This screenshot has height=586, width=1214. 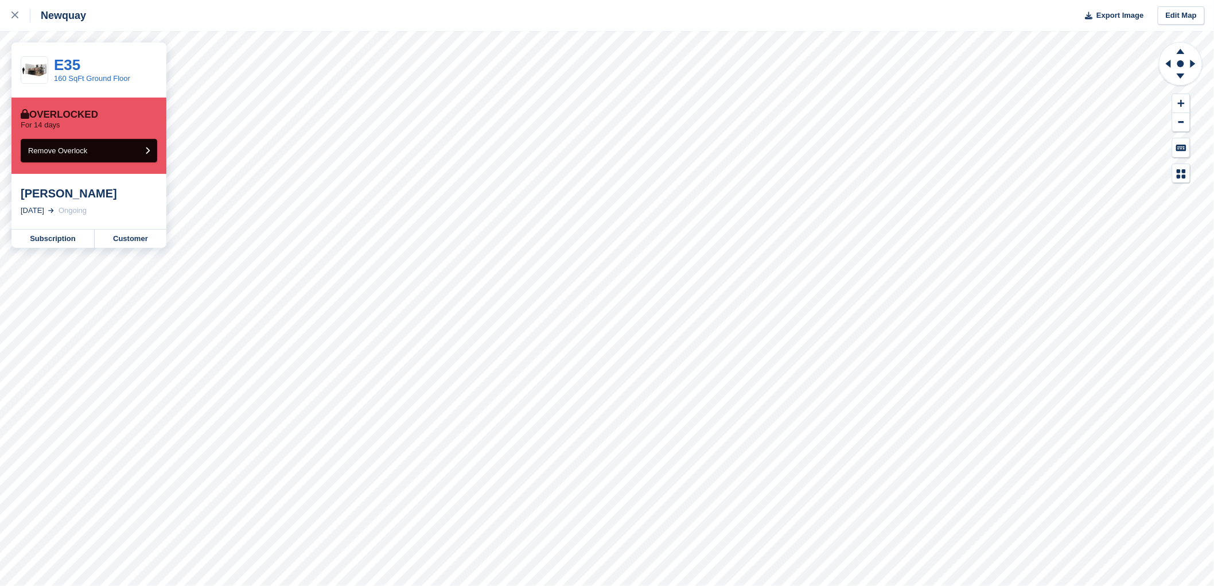 I want to click on button: Map Legend, so click(x=1182, y=173).